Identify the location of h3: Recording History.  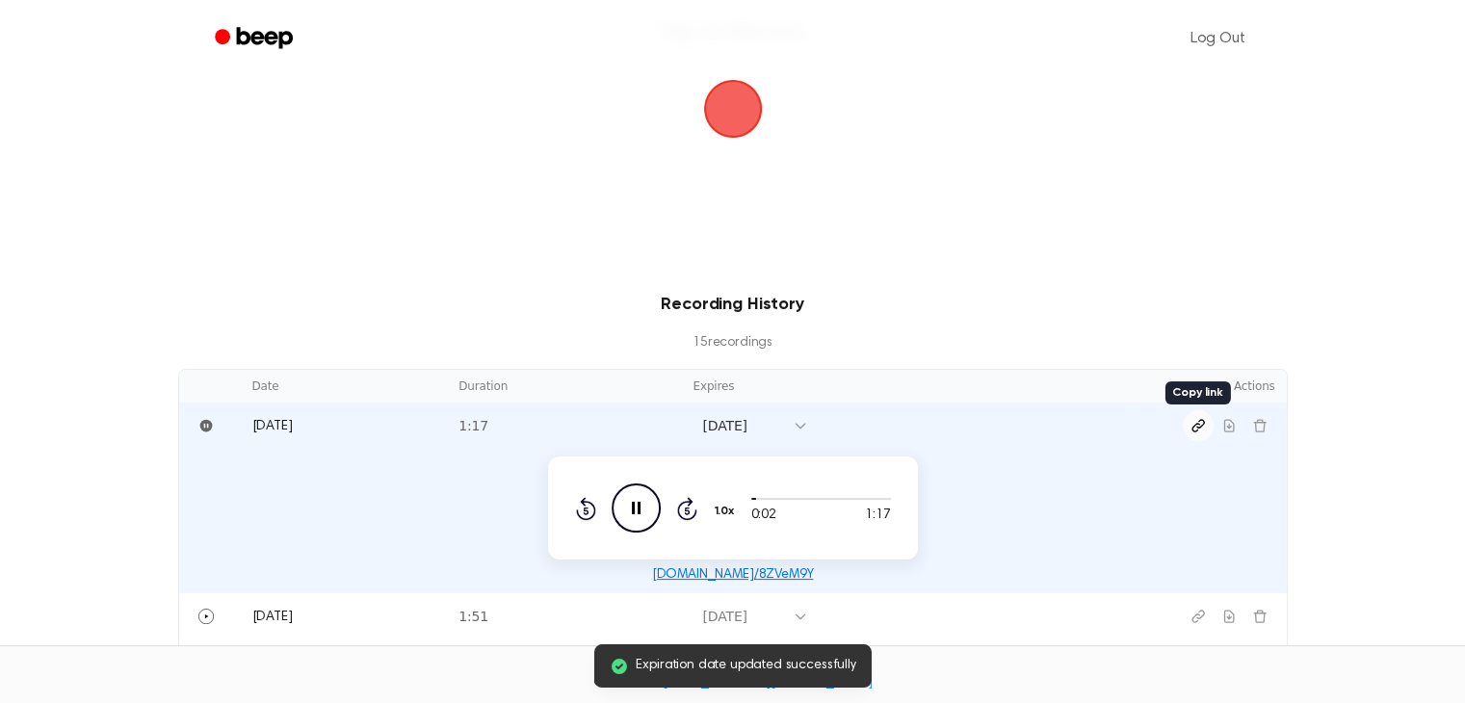
(733, 304).